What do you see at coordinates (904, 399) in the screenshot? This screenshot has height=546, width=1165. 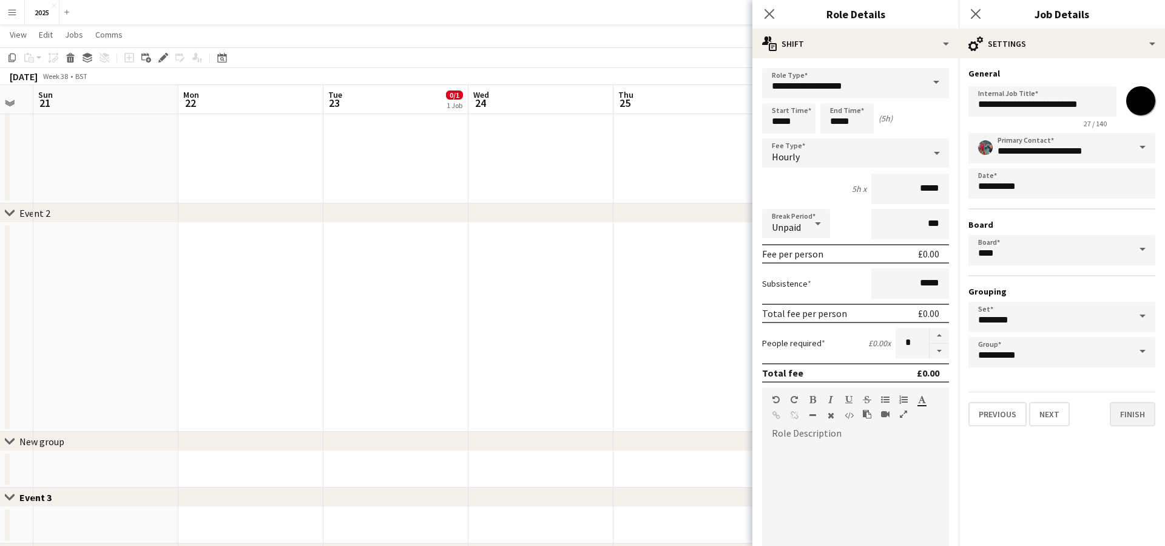 I see `button: Ordered List` at bounding box center [904, 399].